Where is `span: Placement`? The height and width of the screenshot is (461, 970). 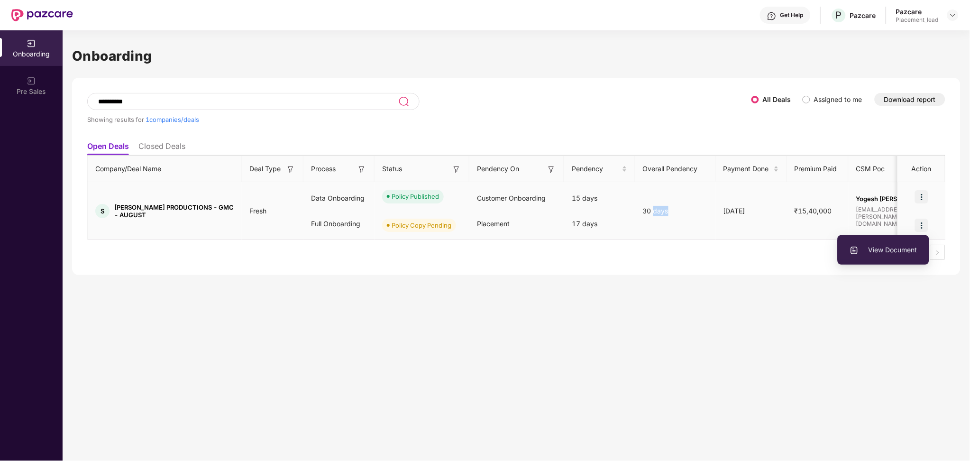
span: Placement is located at coordinates (493, 223).